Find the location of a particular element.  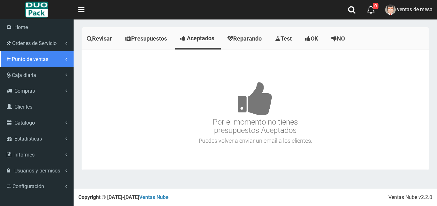

span: Punto de ventas is located at coordinates (30, 59).